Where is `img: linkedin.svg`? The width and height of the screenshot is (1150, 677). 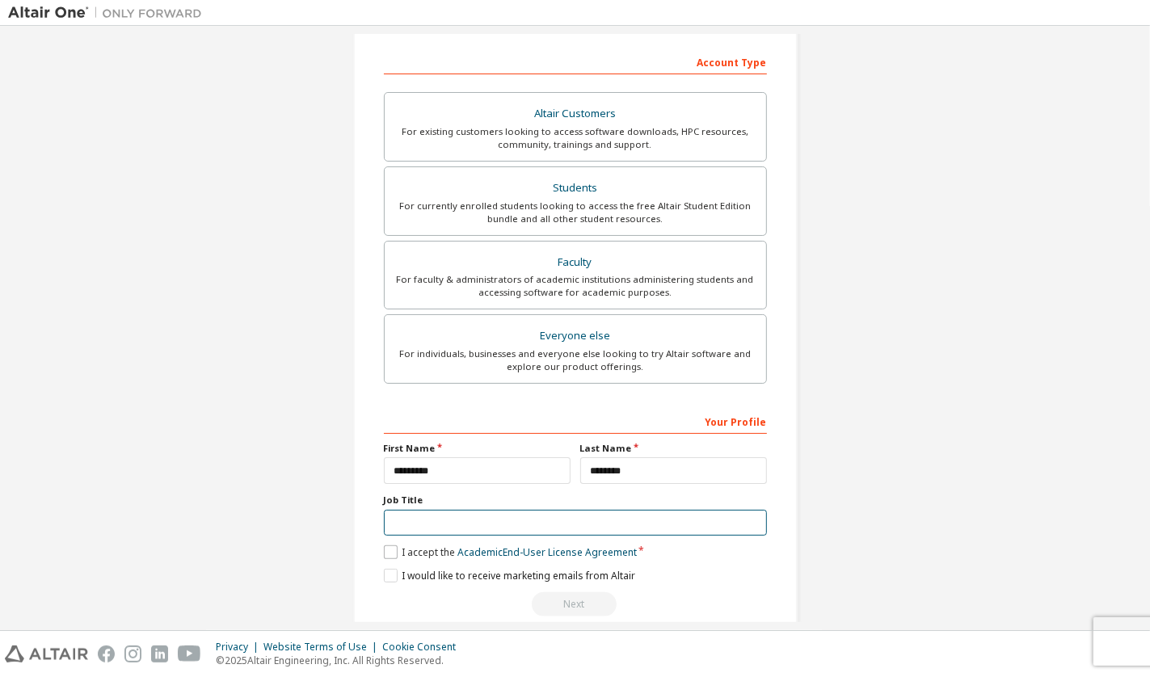 img: linkedin.svg is located at coordinates (159, 654).